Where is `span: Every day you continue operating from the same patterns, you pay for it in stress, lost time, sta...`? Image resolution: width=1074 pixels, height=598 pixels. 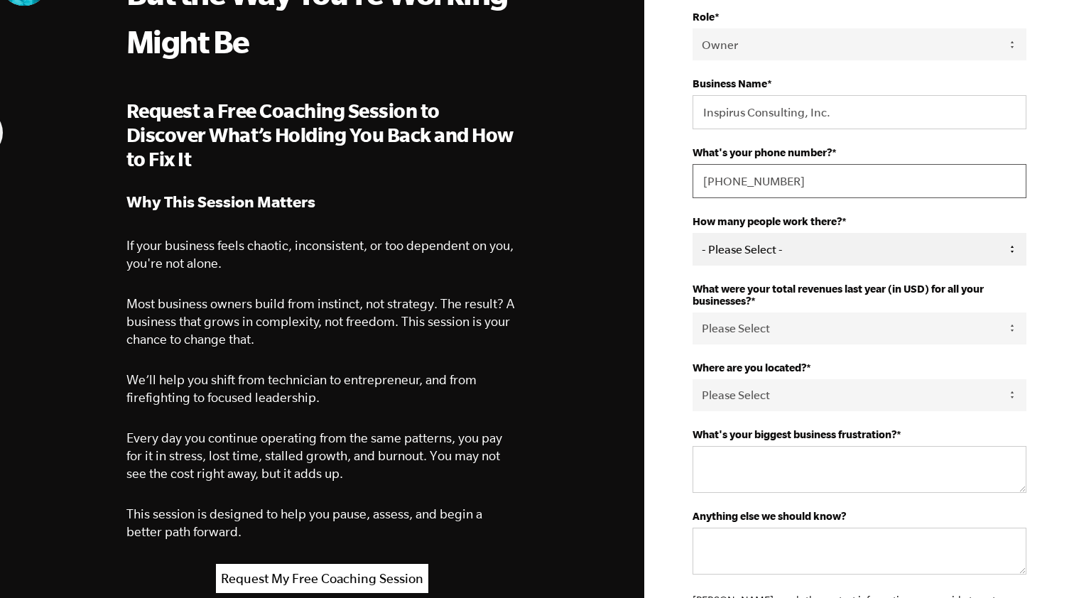
span: Every day you continue operating from the same patterns, you pay for it in stress, lost time, sta... is located at coordinates (314, 455).